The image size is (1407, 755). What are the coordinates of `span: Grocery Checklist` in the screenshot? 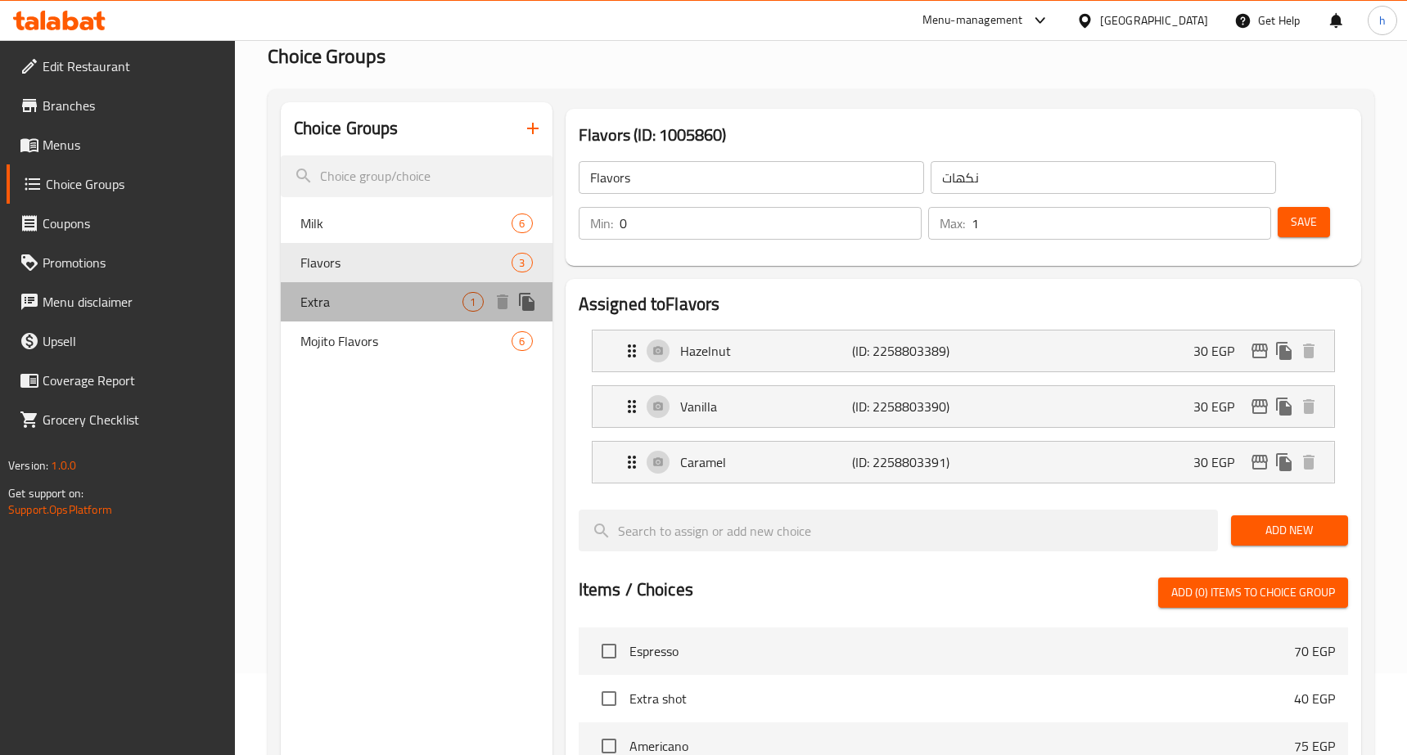 It's located at (132, 420).